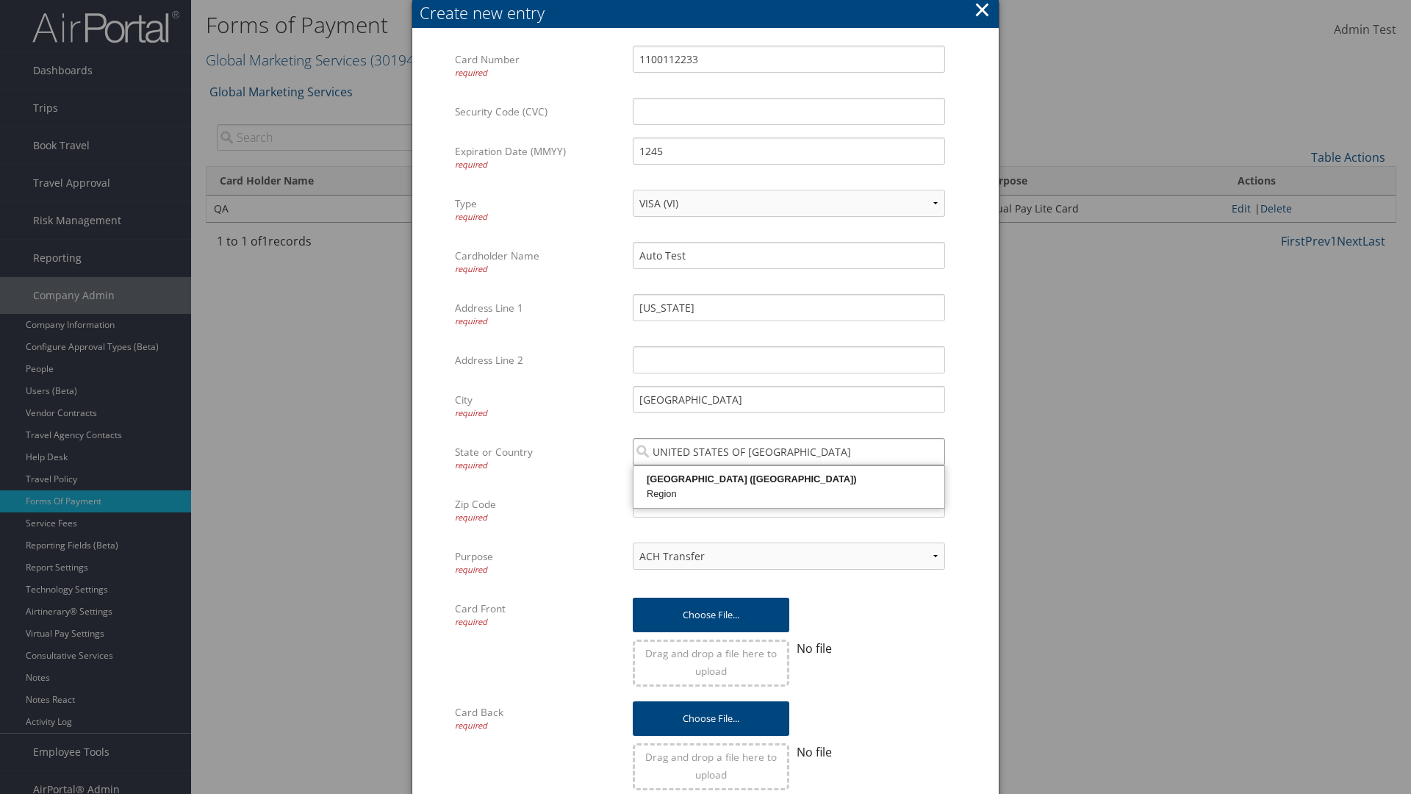 Image resolution: width=1411 pixels, height=794 pixels. I want to click on label: City, so click(538, 406).